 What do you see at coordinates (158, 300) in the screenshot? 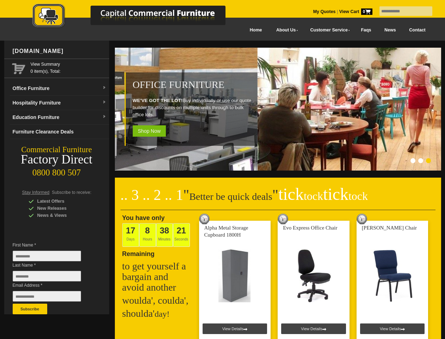
I see `h2: woulda', coulda',` at bounding box center [158, 300].